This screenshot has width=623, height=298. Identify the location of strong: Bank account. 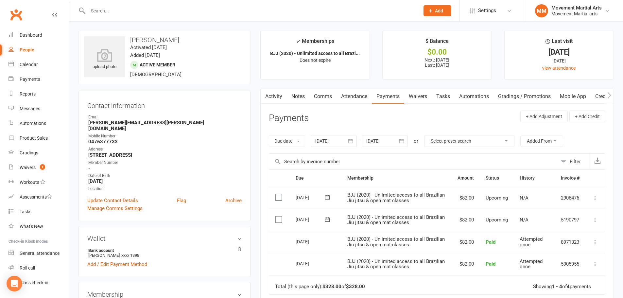
(163, 250).